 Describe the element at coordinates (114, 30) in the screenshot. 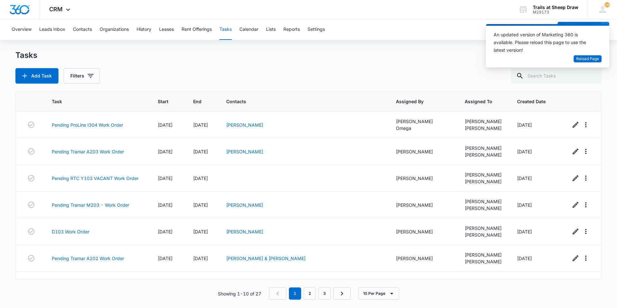

I see `button: Organizations` at that location.